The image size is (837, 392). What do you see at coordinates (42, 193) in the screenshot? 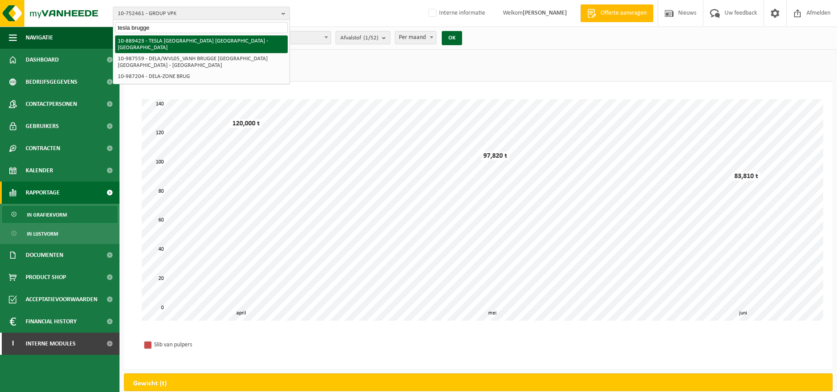
I see `span: Rapportage` at bounding box center [42, 193].